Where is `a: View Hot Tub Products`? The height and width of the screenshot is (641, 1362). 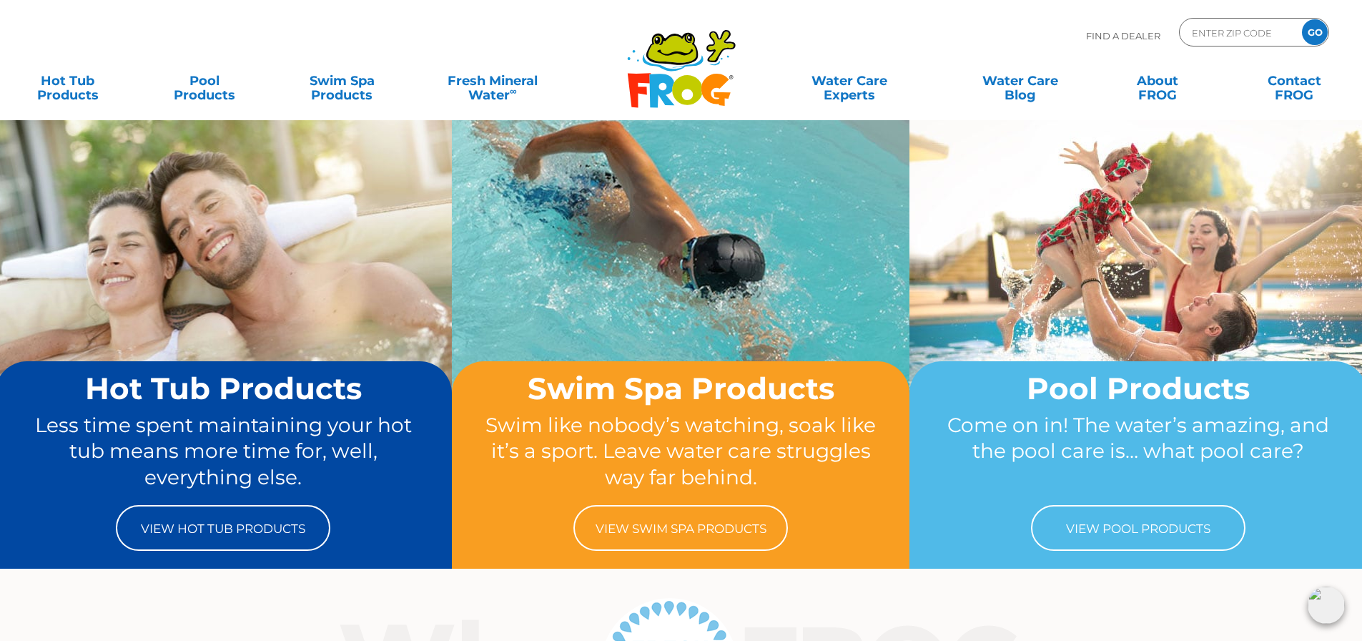
a: View Hot Tub Products is located at coordinates (223, 528).